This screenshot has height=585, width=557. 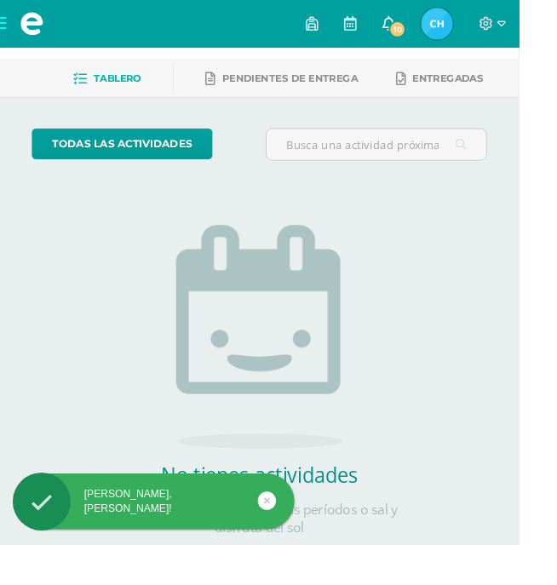 What do you see at coordinates (472, 84) in the screenshot?
I see `a: Entregadas` at bounding box center [472, 84].